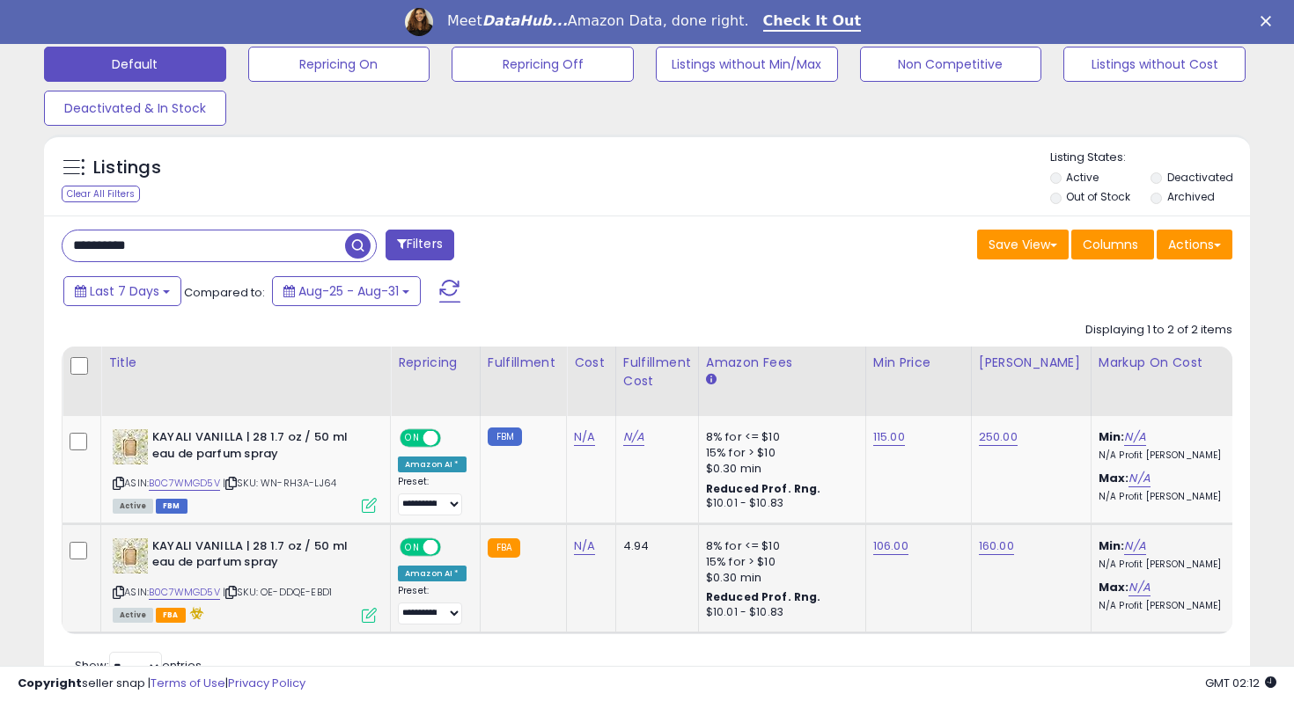  What do you see at coordinates (279, 483) in the screenshot?
I see `span: | SKU: WN-RH3A-LJ64` at bounding box center [279, 483].